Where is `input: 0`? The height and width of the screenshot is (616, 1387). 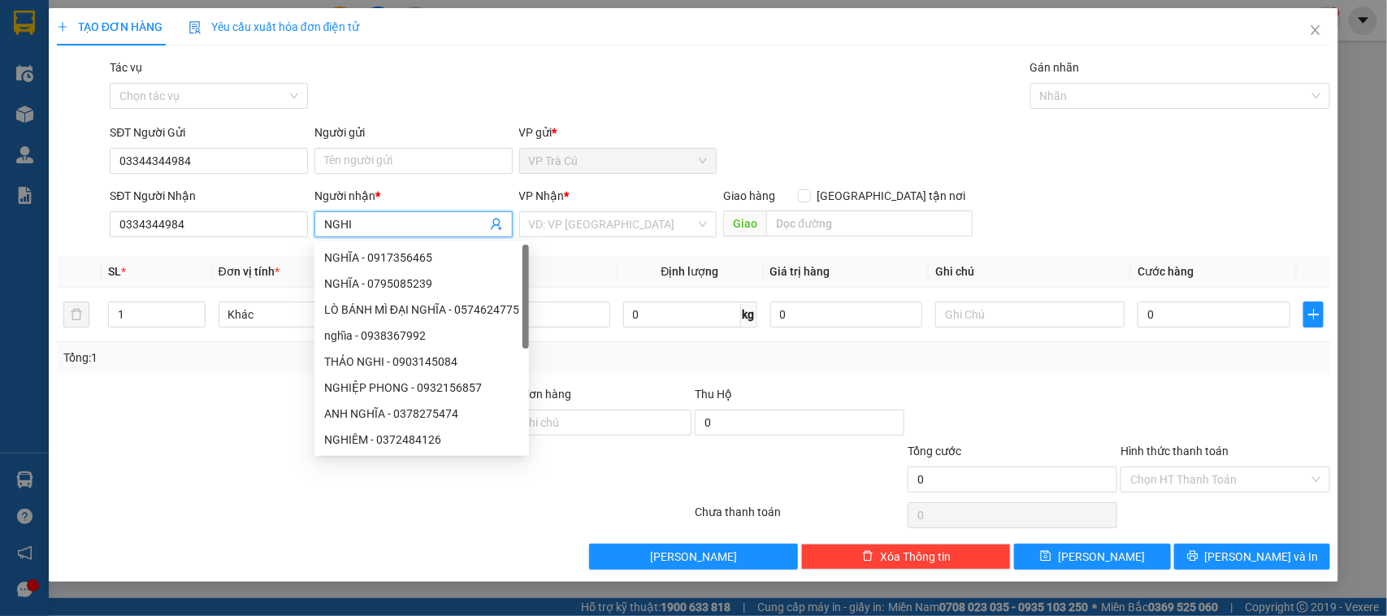
input: 0 is located at coordinates (847, 314).